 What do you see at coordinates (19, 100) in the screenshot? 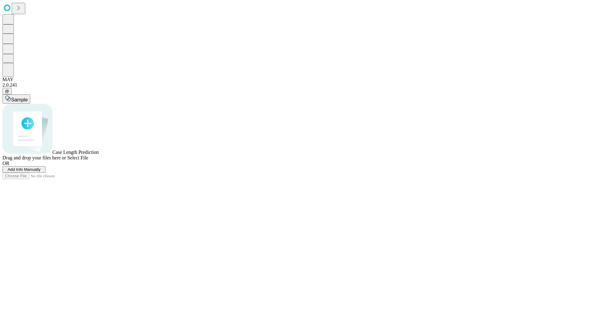
I see `span: Sample` at bounding box center [19, 100].